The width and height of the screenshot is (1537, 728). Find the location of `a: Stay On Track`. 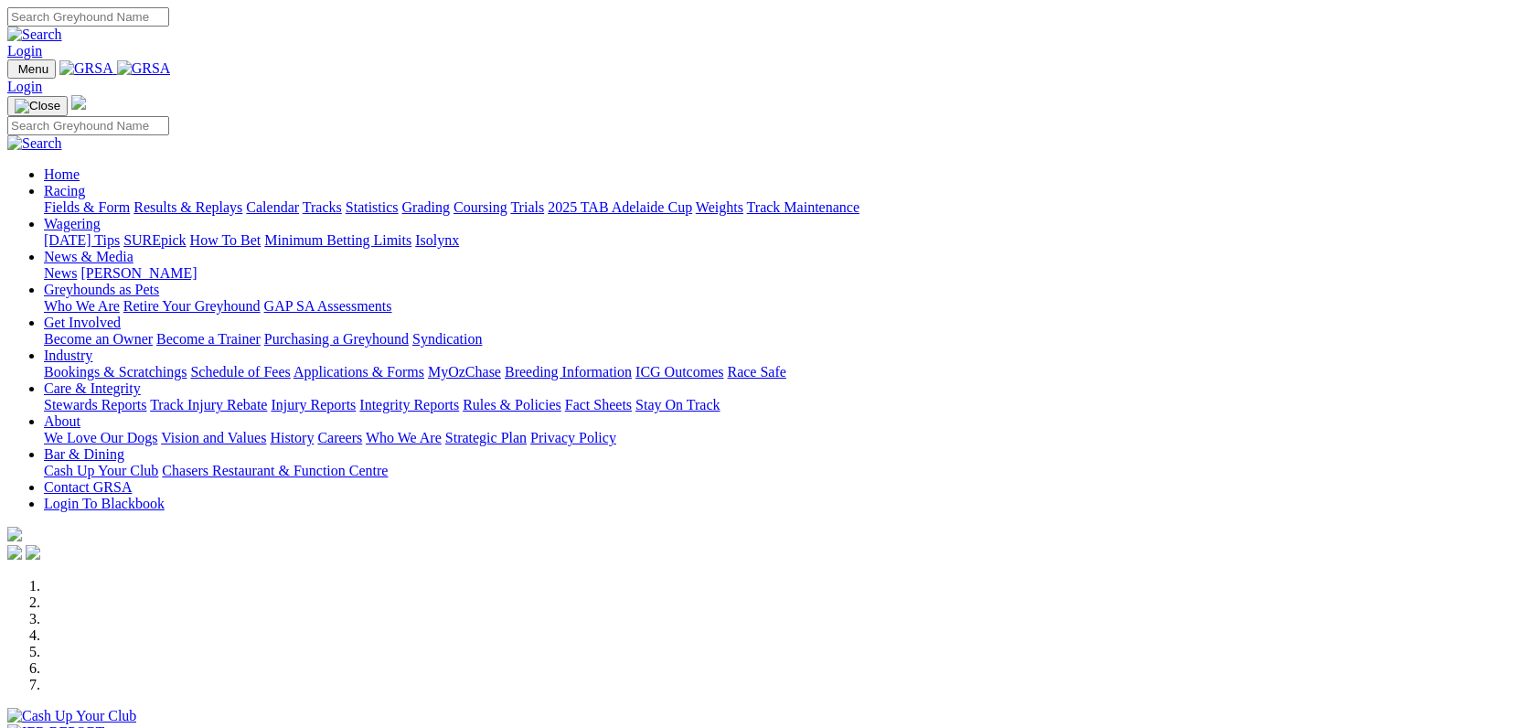

a: Stay On Track is located at coordinates (677, 404).